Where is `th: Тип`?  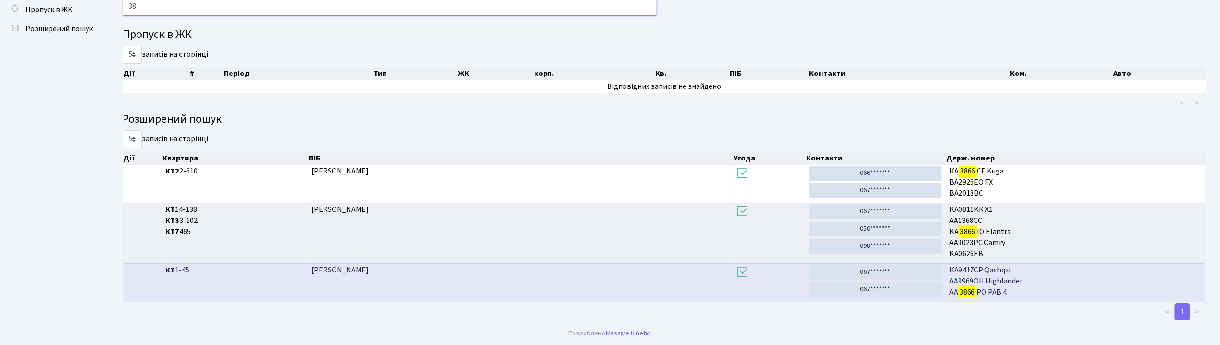 th: Тип is located at coordinates (414, 74).